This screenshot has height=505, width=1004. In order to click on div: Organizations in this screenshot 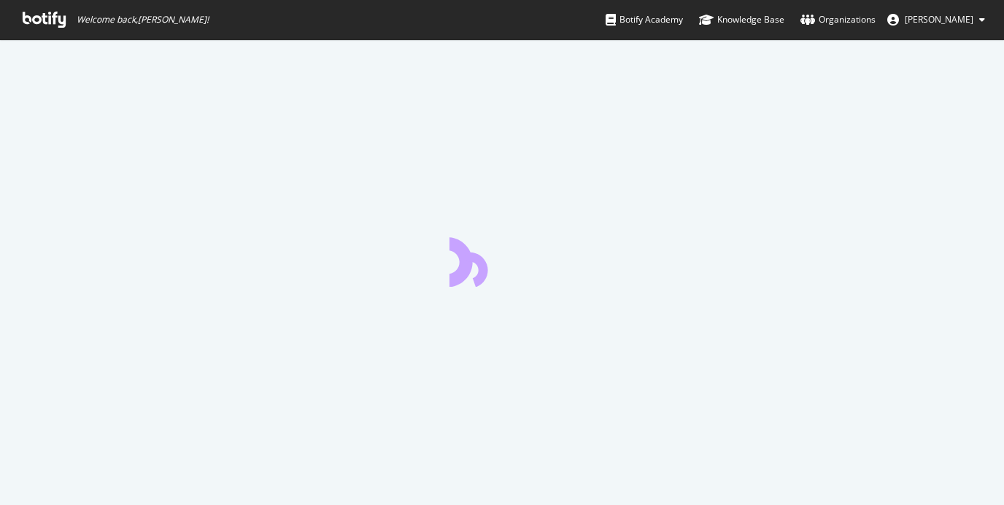, I will do `click(838, 20)`.